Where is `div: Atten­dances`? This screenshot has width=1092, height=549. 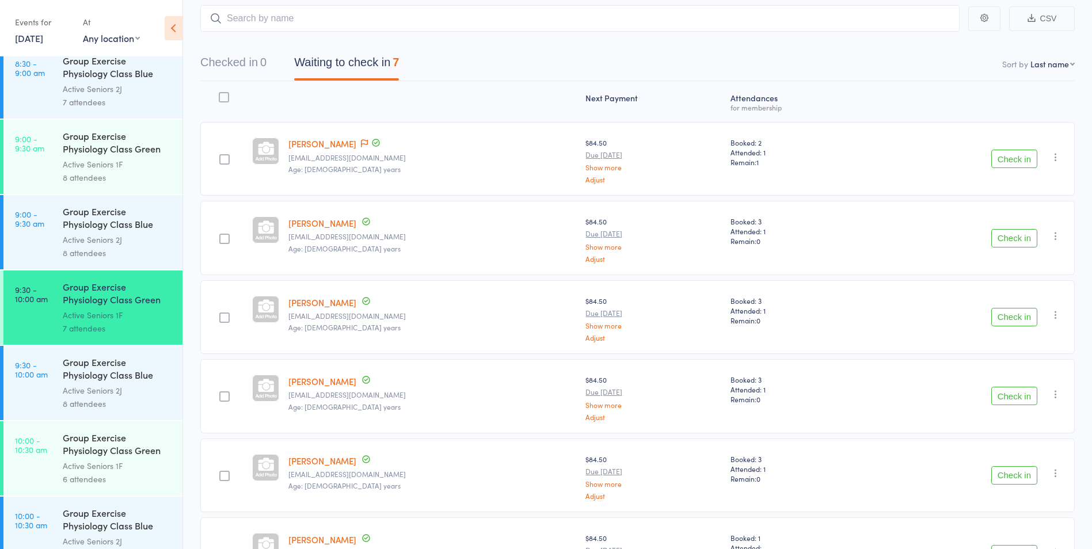
div: Atten­dances is located at coordinates (797, 101).